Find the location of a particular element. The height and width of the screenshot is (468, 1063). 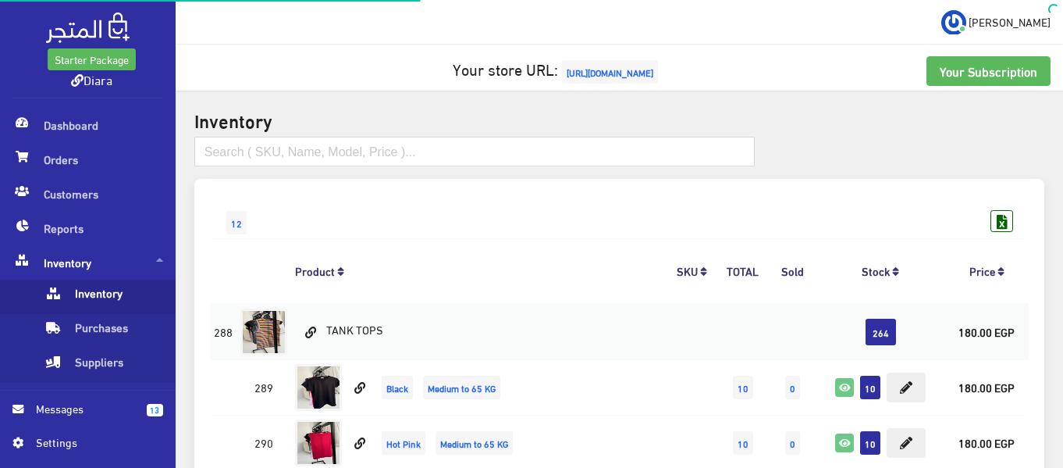

span: Reports is located at coordinates (87, 228).